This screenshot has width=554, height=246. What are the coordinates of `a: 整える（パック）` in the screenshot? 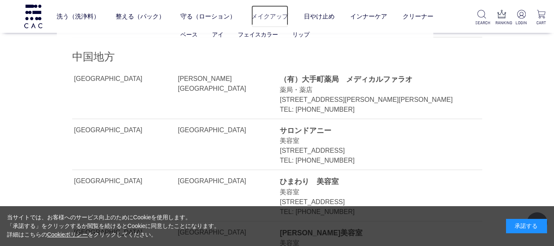 It's located at (140, 16).